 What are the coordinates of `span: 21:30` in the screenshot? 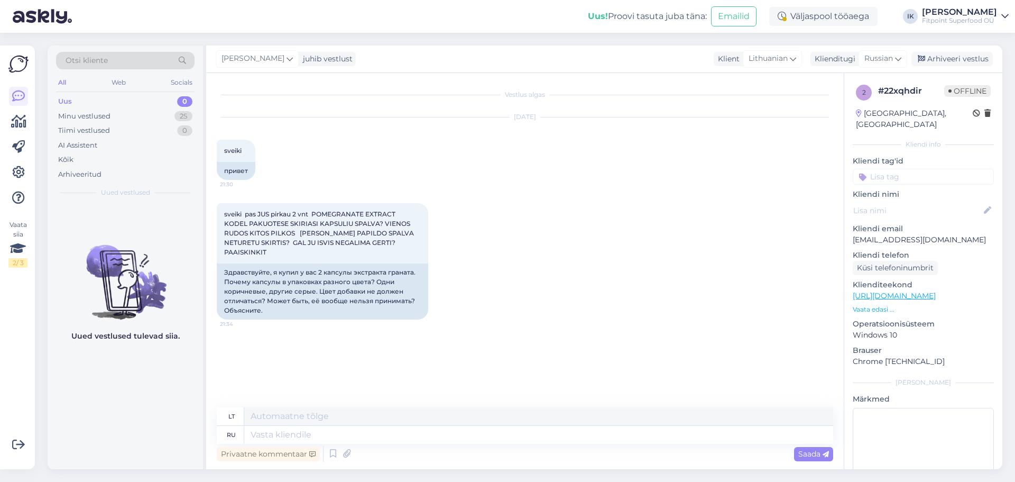 It's located at (240, 184).